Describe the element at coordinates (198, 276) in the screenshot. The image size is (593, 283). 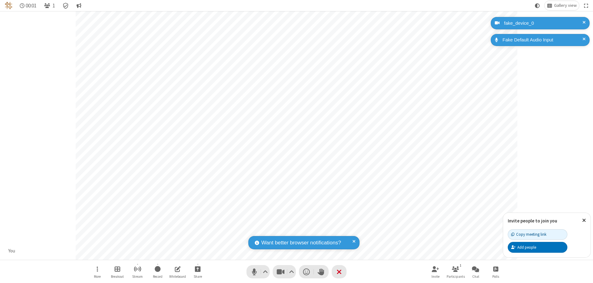
I see `span: Share` at that location.